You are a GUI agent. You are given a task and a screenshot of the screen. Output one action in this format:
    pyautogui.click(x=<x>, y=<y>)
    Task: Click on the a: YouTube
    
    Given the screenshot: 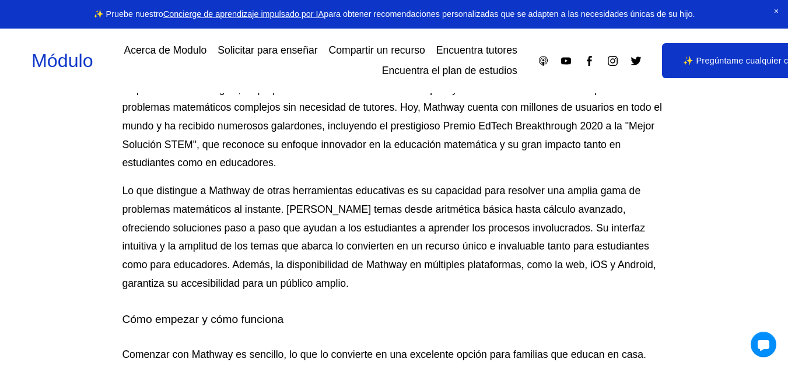 What is the action you would take?
    pyautogui.click(x=566, y=61)
    